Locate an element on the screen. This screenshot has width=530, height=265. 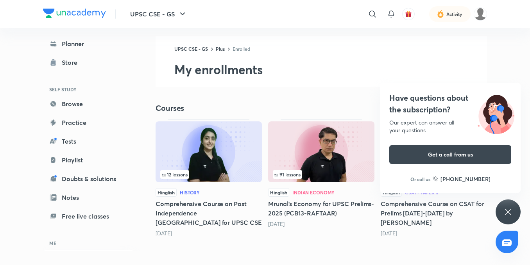
h6: ME is located at coordinates (88, 244).